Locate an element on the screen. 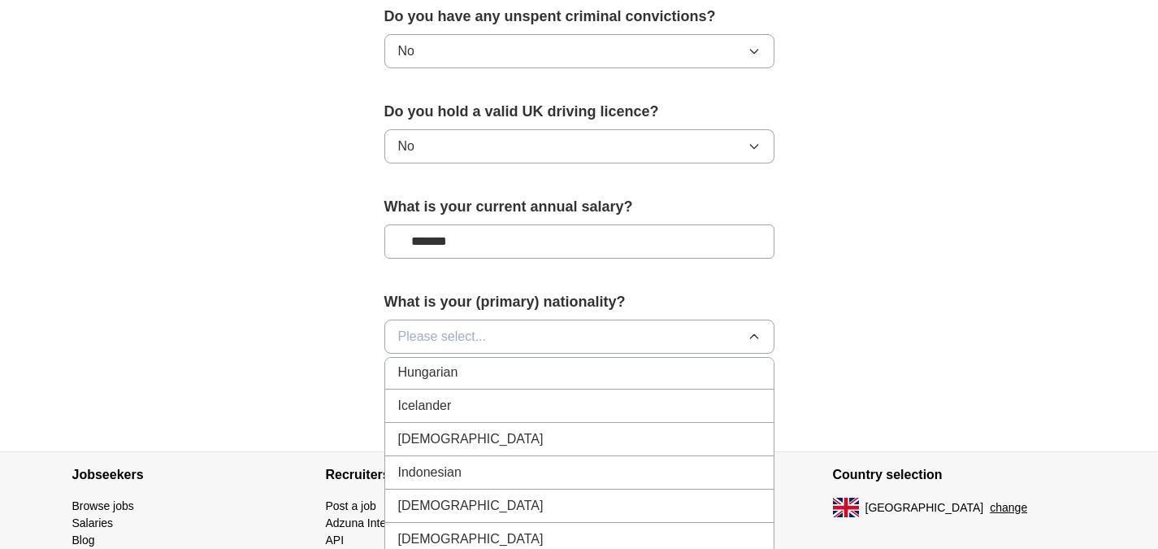  button: change is located at coordinates (1008, 507).